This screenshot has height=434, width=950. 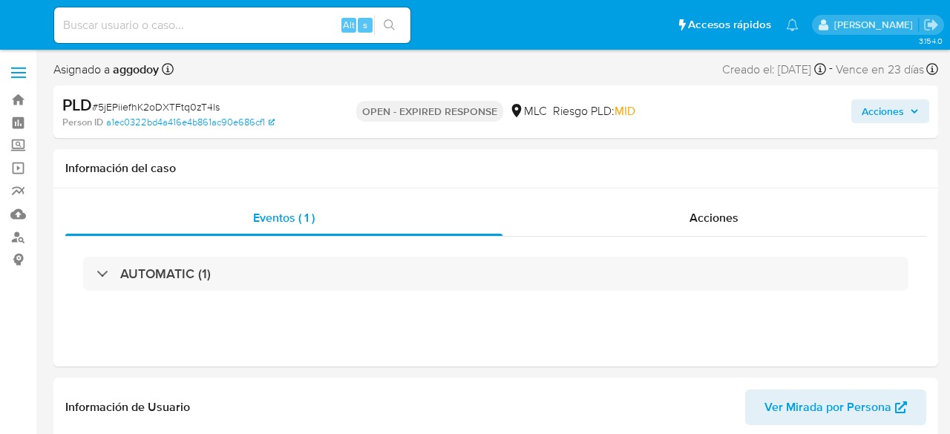 What do you see at coordinates (889, 111) in the screenshot?
I see `button: Acciones` at bounding box center [889, 111].